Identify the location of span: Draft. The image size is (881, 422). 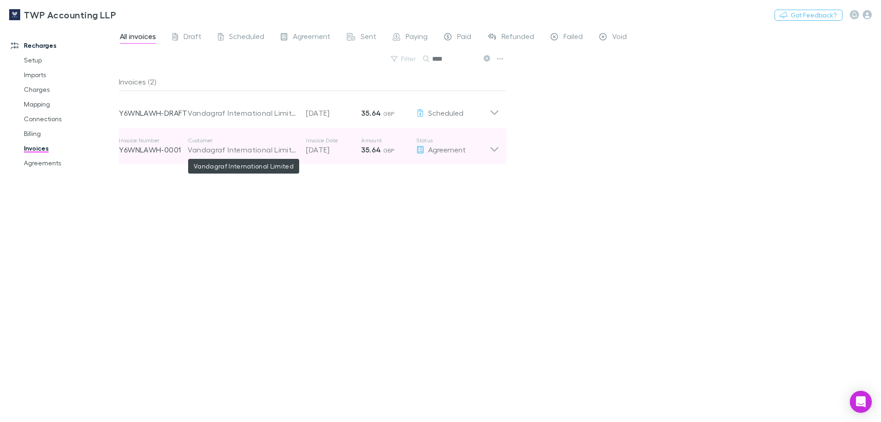
(192, 38).